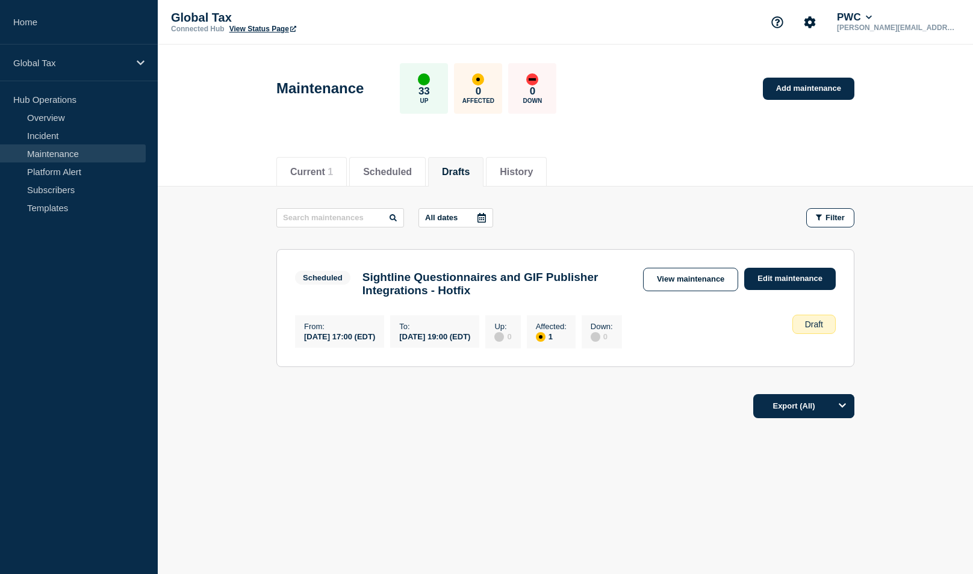  I want to click on span: 1, so click(330, 172).